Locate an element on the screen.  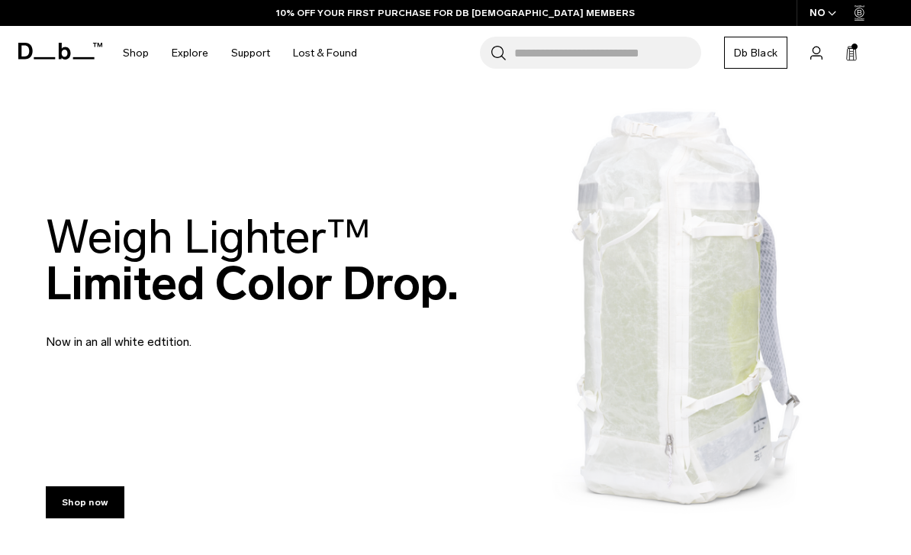
a: Support is located at coordinates (250, 53).